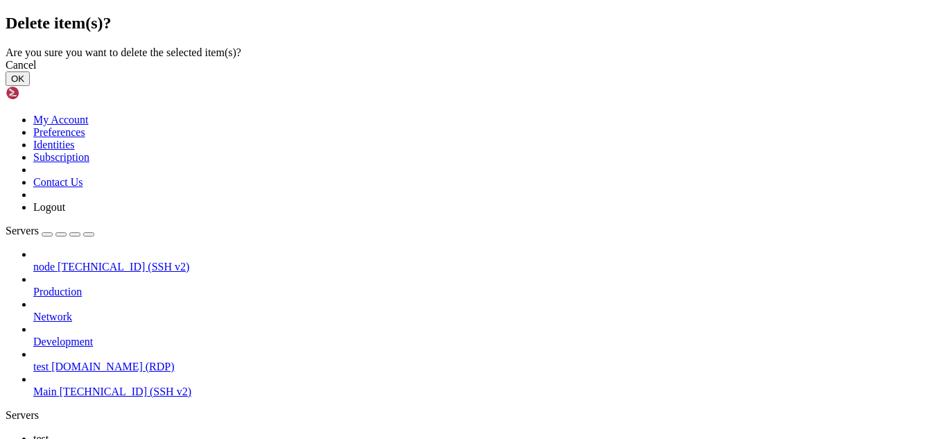 The image size is (947, 439). What do you see at coordinates (473, 23) in the screenshot?
I see `h2: Delete item(s)?` at bounding box center [473, 23].